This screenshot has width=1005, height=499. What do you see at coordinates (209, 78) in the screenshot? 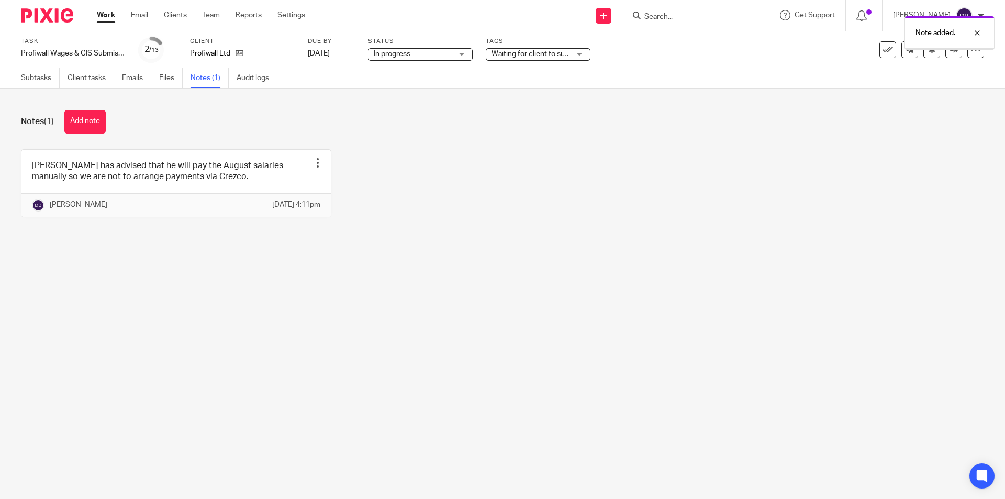
I see `a: Notes (1)` at bounding box center [209, 78].